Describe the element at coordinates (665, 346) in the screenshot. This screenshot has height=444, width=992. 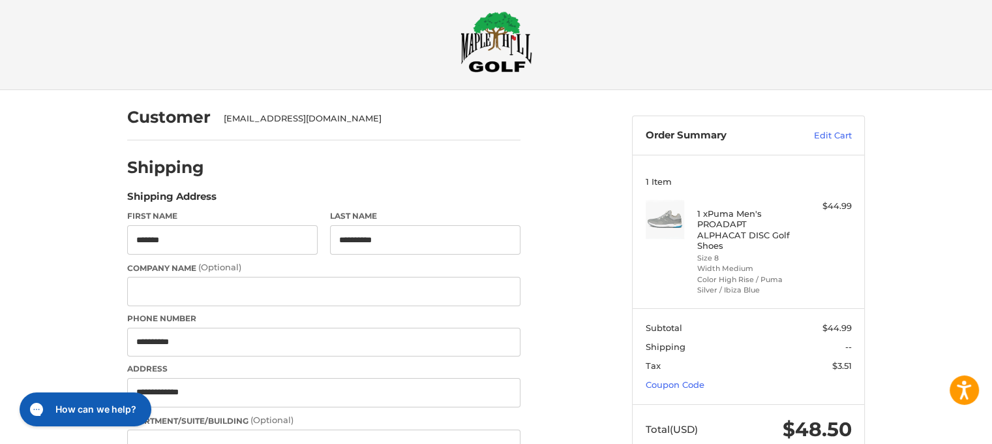
I see `span: Shipping` at that location.